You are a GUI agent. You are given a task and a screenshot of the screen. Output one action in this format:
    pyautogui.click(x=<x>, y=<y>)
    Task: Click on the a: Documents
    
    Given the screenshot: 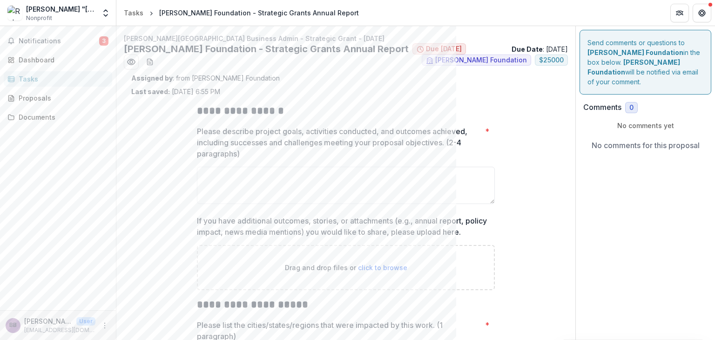 What is the action you would take?
    pyautogui.click(x=58, y=117)
    